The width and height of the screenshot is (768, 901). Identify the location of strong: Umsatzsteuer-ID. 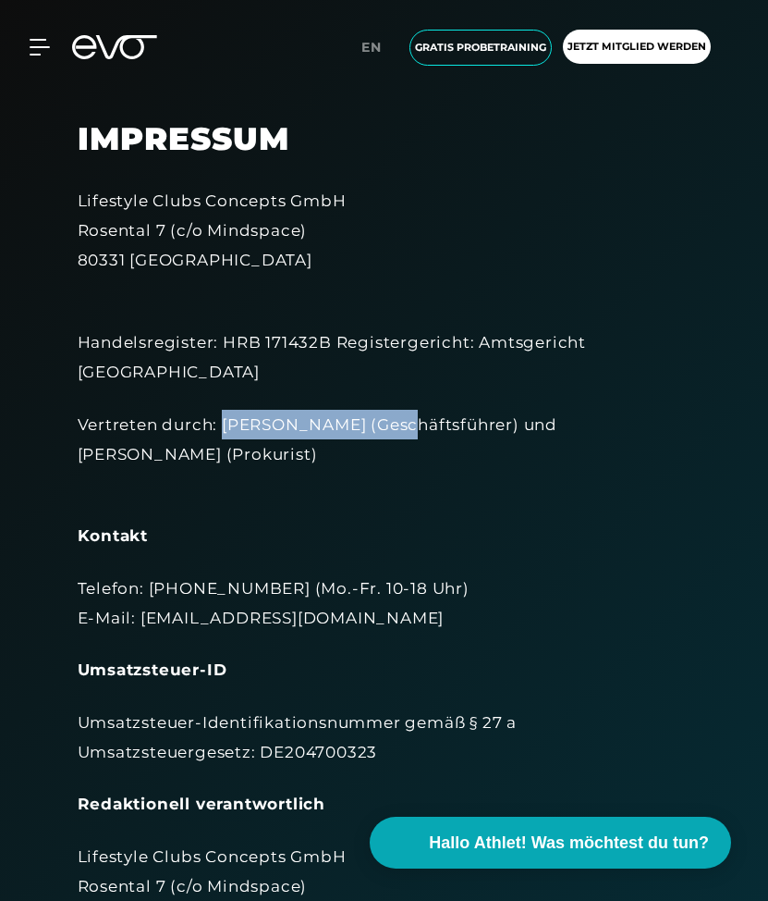
(153, 670).